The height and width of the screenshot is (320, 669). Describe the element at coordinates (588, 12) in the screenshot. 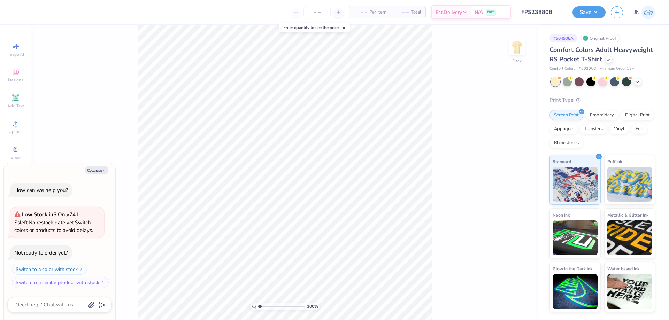

I see `button: Save` at that location.